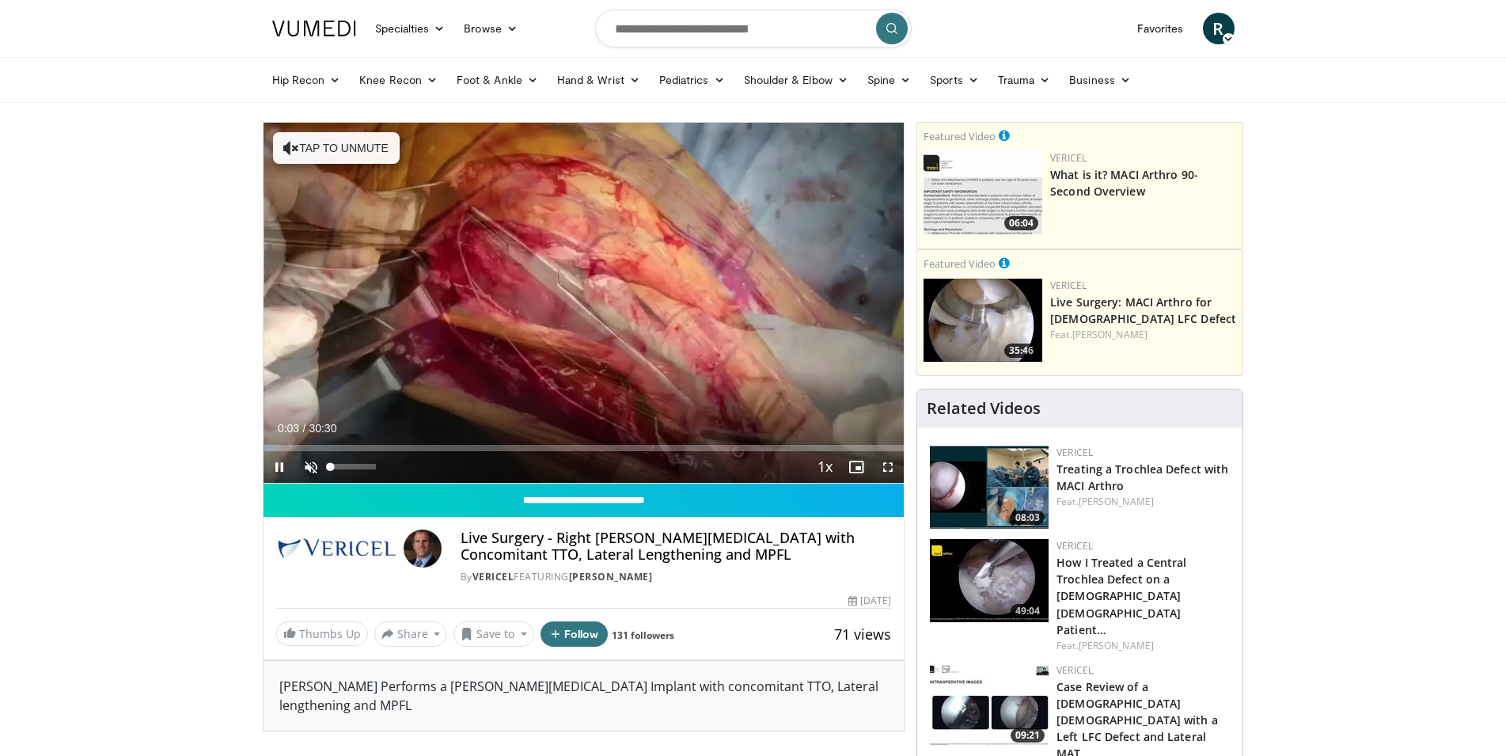 The height and width of the screenshot is (756, 1506). Describe the element at coordinates (322, 633) in the screenshot. I see `a: Thumbs Up` at that location.